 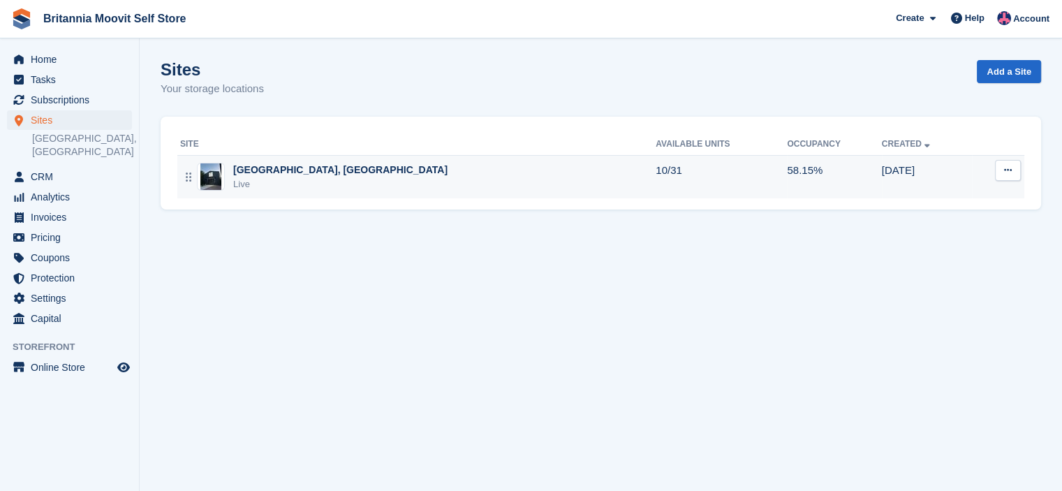 What do you see at coordinates (73, 80) in the screenshot?
I see `span: Tasks` at bounding box center [73, 80].